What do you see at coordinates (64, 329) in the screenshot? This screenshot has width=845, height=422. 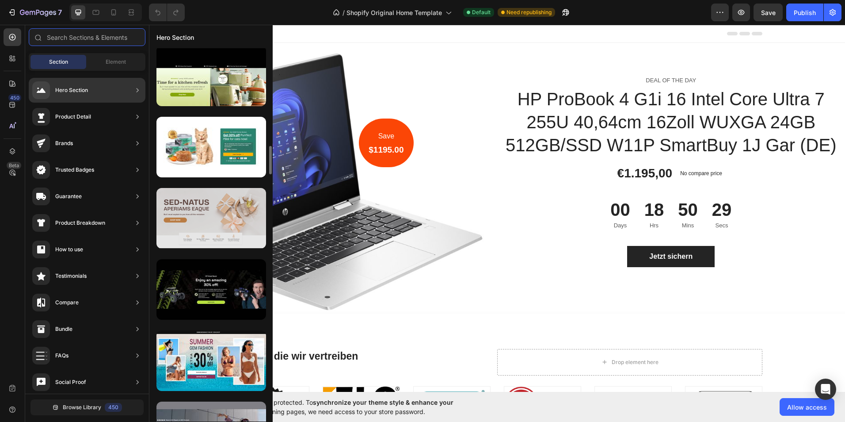 I see `div: Bundle` at bounding box center [64, 329].